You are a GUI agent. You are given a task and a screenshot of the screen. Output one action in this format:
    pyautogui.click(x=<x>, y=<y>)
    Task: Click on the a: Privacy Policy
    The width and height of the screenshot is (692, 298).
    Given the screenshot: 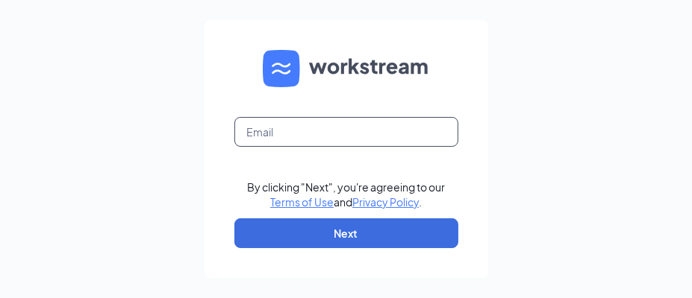 What is the action you would take?
    pyautogui.click(x=385, y=202)
    